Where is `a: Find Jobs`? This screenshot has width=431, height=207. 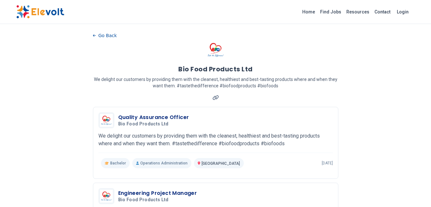
a: Find Jobs is located at coordinates (331, 12).